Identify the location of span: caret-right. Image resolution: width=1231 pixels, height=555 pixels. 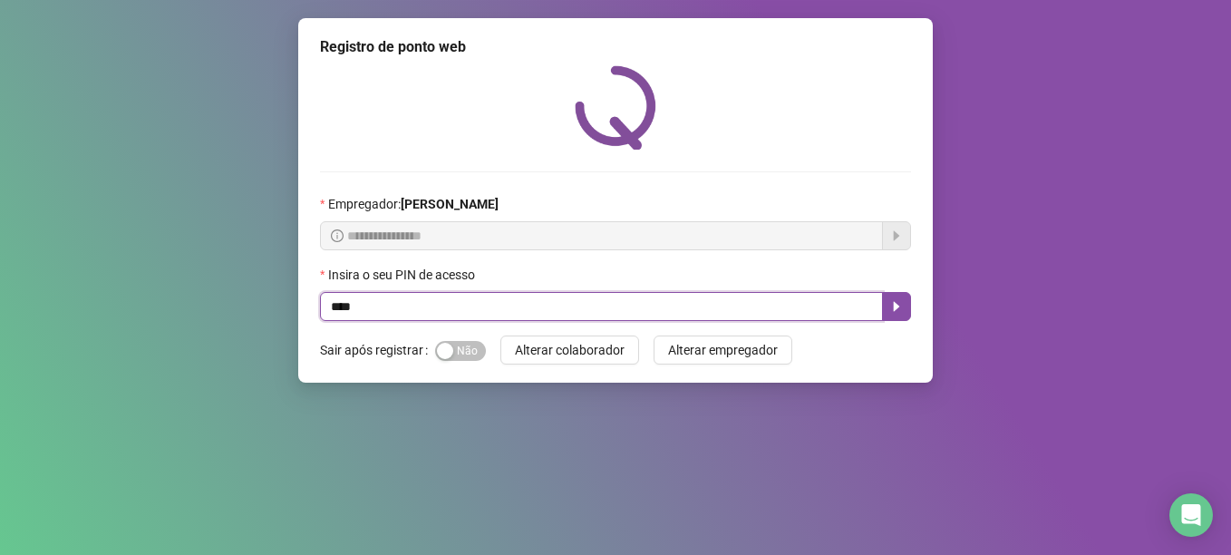
(896, 306).